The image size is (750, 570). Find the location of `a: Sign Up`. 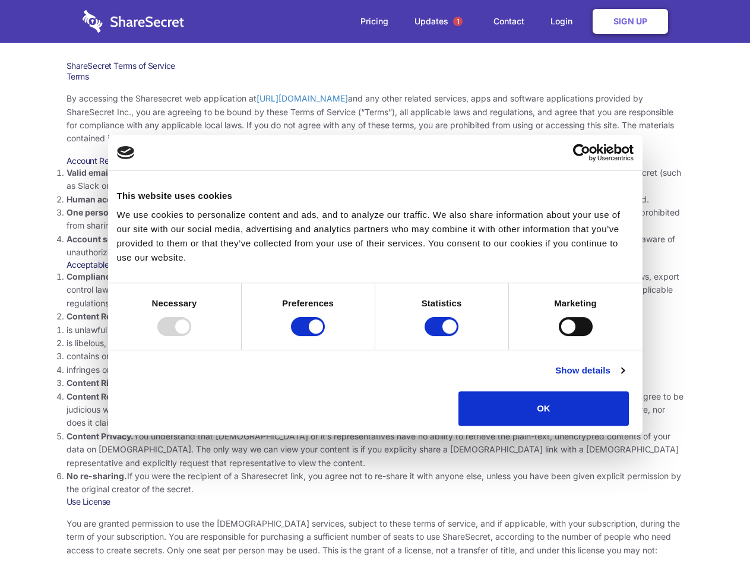

a: Sign Up is located at coordinates (630, 21).